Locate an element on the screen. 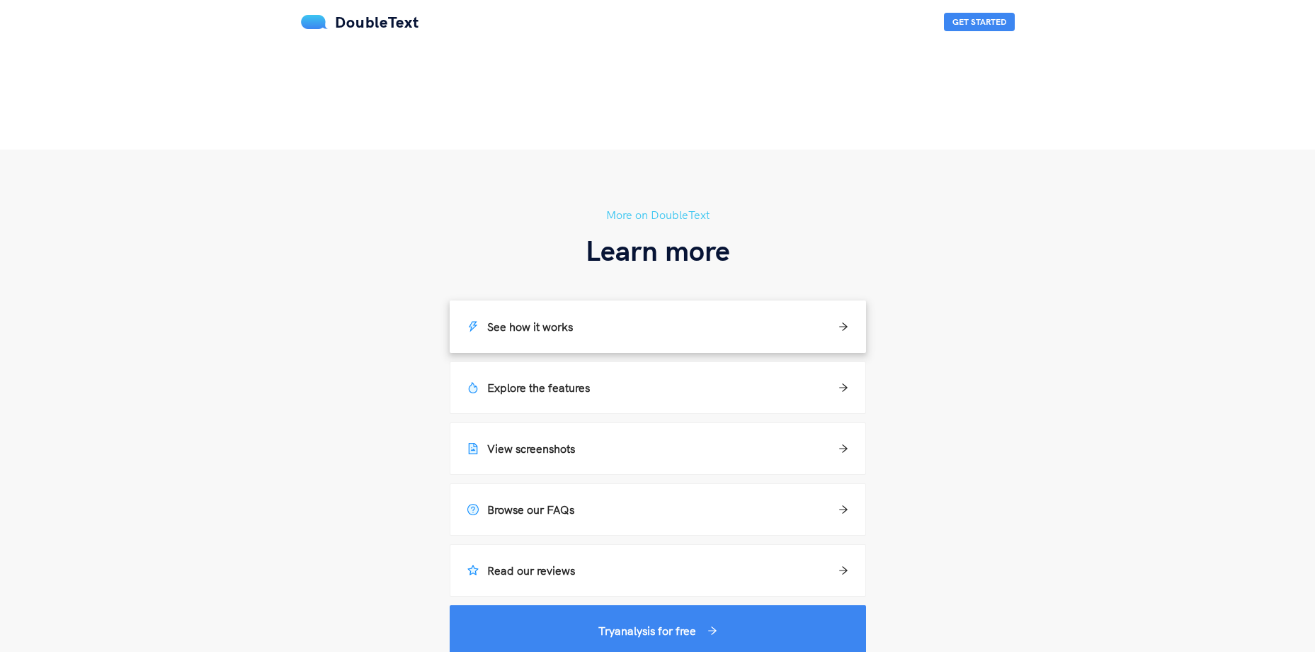  button: Get Started is located at coordinates (980, 22).